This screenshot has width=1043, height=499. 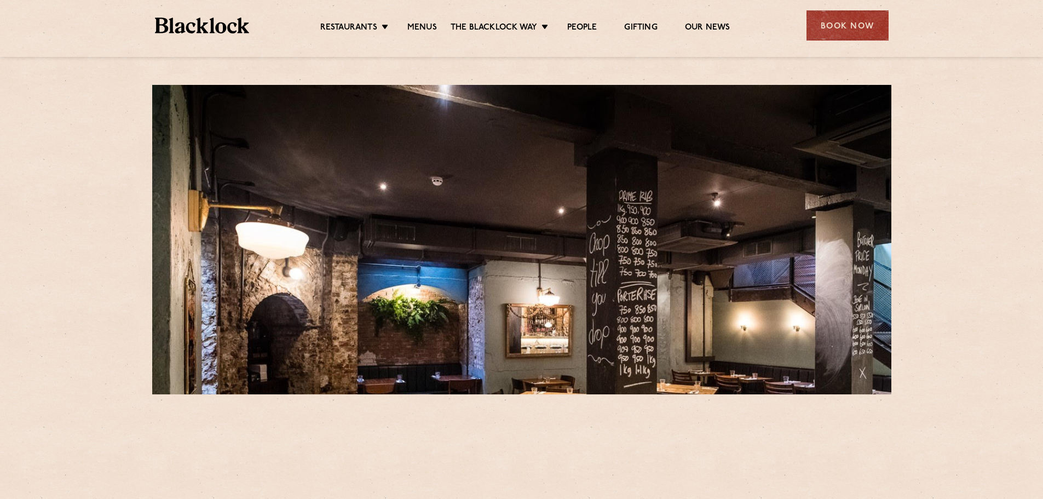 What do you see at coordinates (202, 25) in the screenshot?
I see `img: BL_Textured_Logo-footer-cropped.svg` at bounding box center [202, 25].